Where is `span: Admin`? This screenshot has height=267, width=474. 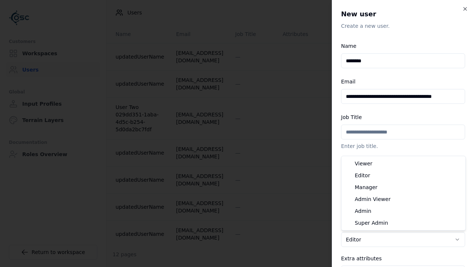
span: Admin is located at coordinates (363, 211).